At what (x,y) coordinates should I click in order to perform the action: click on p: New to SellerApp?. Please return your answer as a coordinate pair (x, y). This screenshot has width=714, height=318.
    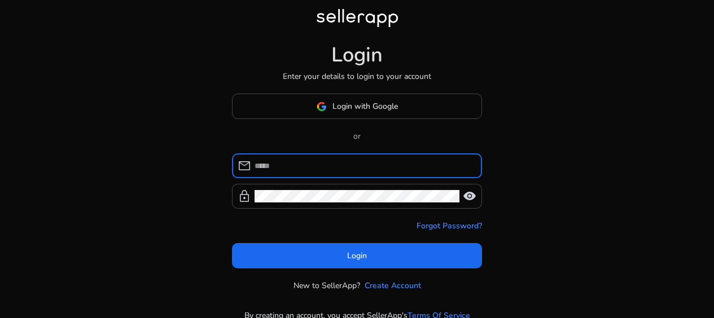
    Looking at the image, I should click on (327, 286).